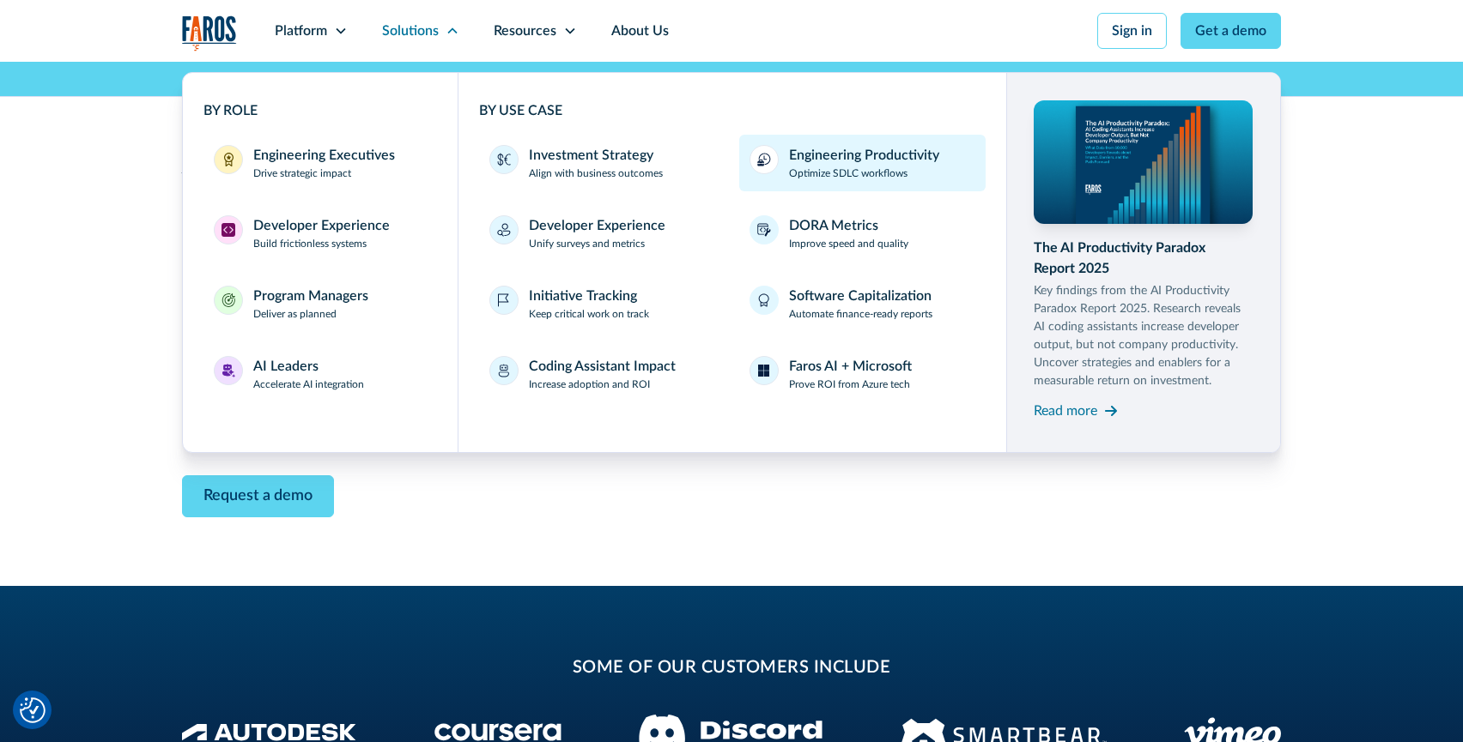 Image resolution: width=1463 pixels, height=742 pixels. I want to click on div: The AI Productivity Paradox Report 2025, so click(1143, 258).